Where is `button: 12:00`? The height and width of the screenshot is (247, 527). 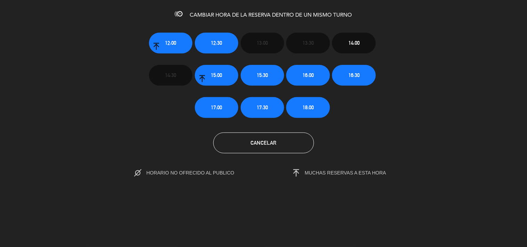 button: 12:00 is located at coordinates (171, 43).